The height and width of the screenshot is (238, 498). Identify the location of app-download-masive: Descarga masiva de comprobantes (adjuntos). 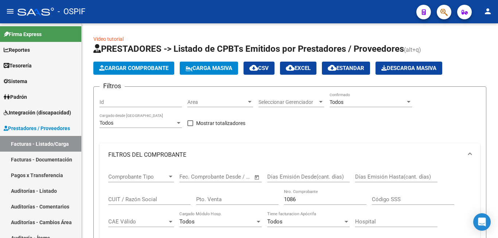
(409, 68).